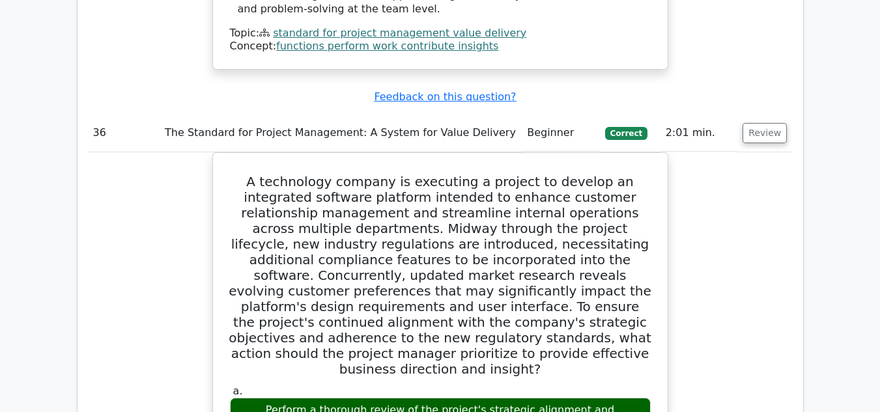 The image size is (880, 412). Describe the element at coordinates (699, 133) in the screenshot. I see `td: 2:01 min.` at that location.